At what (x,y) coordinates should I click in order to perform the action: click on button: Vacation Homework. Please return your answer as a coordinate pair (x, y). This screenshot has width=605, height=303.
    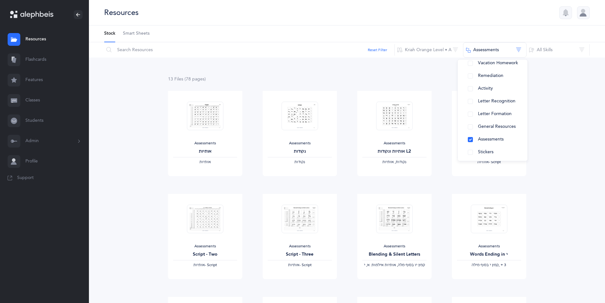
    Looking at the image, I should click on (493, 63).